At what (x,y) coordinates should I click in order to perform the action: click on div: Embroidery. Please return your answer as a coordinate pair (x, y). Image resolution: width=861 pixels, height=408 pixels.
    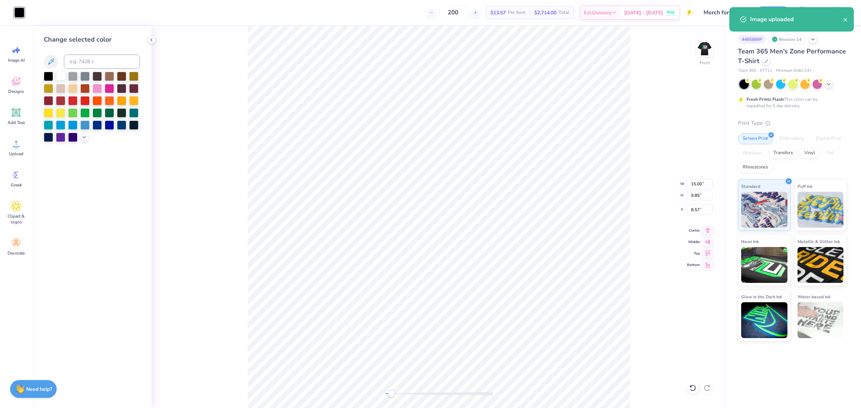
    Looking at the image, I should click on (792, 139).